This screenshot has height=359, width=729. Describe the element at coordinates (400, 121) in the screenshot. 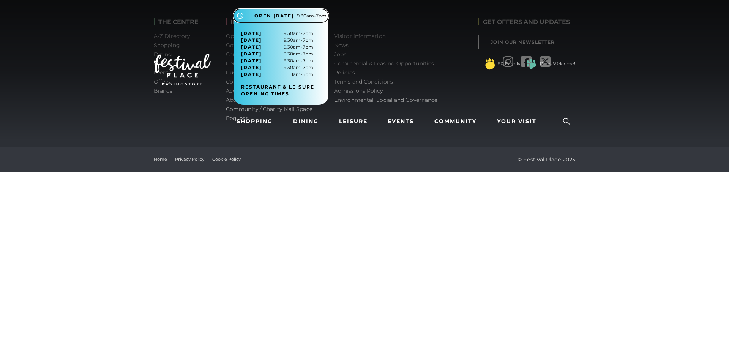

I see `a: Events` at that location.